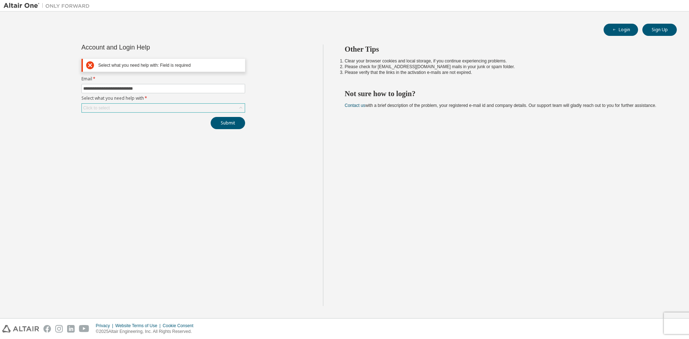 This screenshot has height=339, width=689. I want to click on a: Contact us, so click(355, 105).